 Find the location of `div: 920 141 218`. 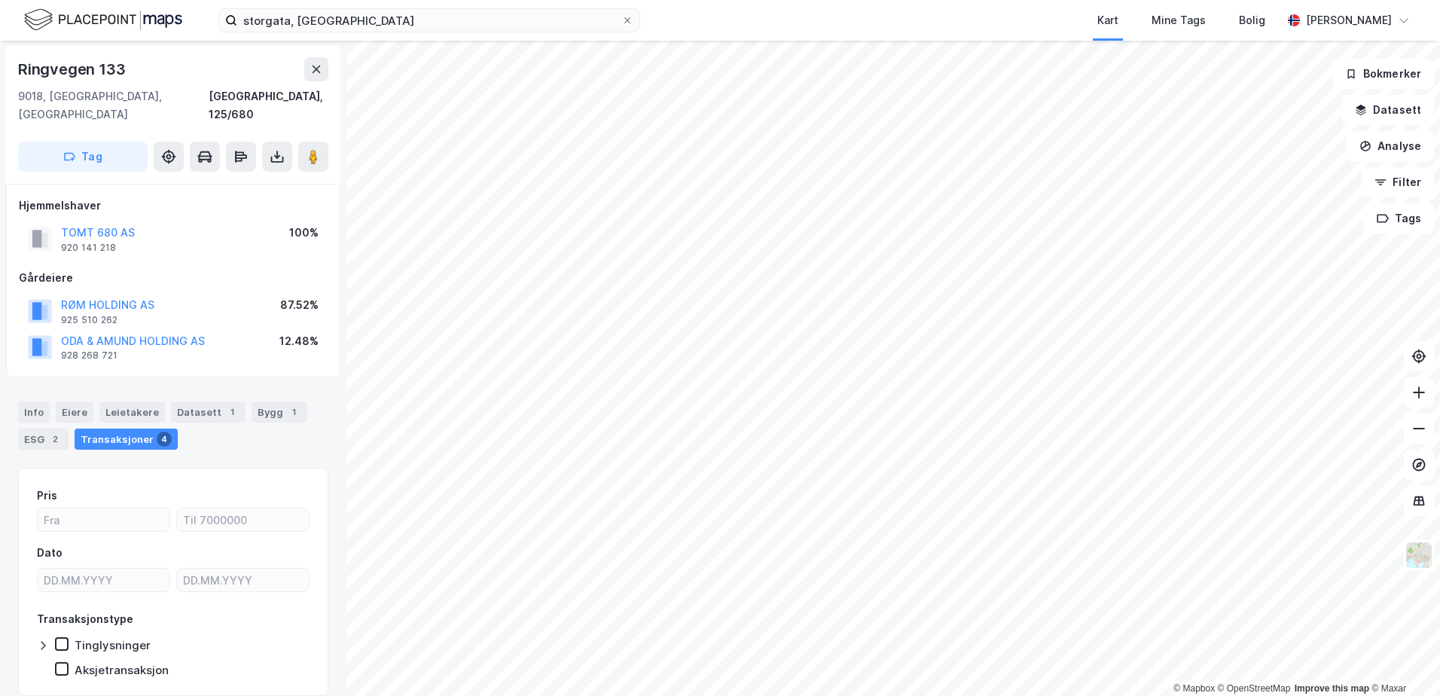

div: 920 141 218 is located at coordinates (88, 248).